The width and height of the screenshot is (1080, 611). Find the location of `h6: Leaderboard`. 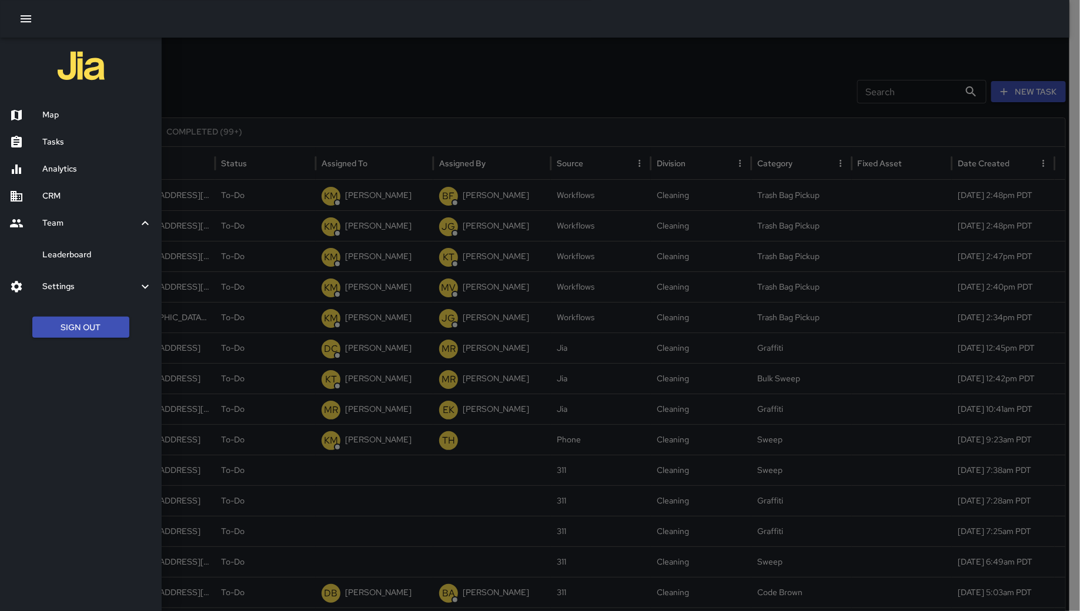

h6: Leaderboard is located at coordinates (97, 255).